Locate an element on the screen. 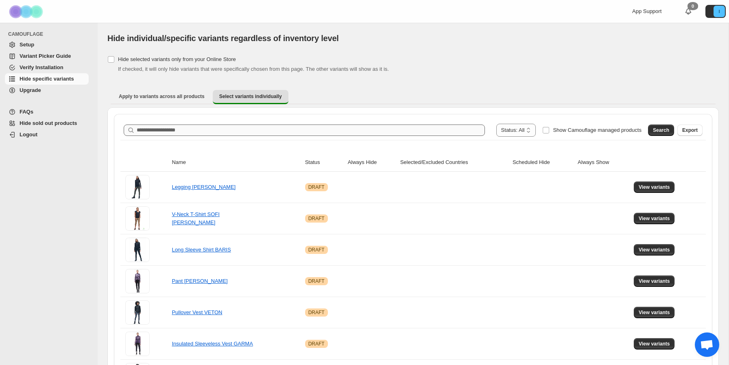 This screenshot has height=365, width=729. th: Scheduled Hide is located at coordinates (542, 162).